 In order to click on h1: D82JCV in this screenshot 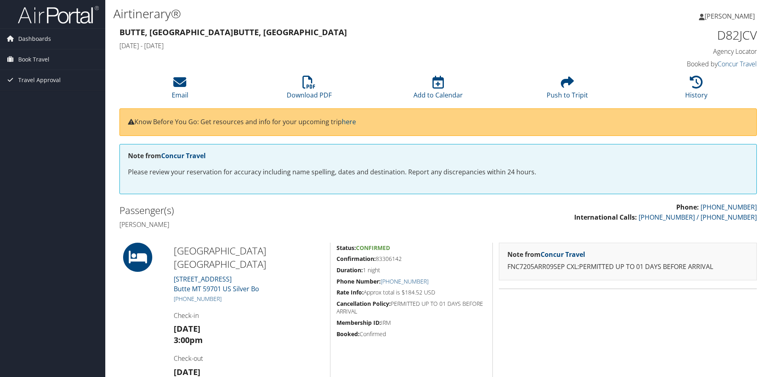, I will do `click(681, 35)`.